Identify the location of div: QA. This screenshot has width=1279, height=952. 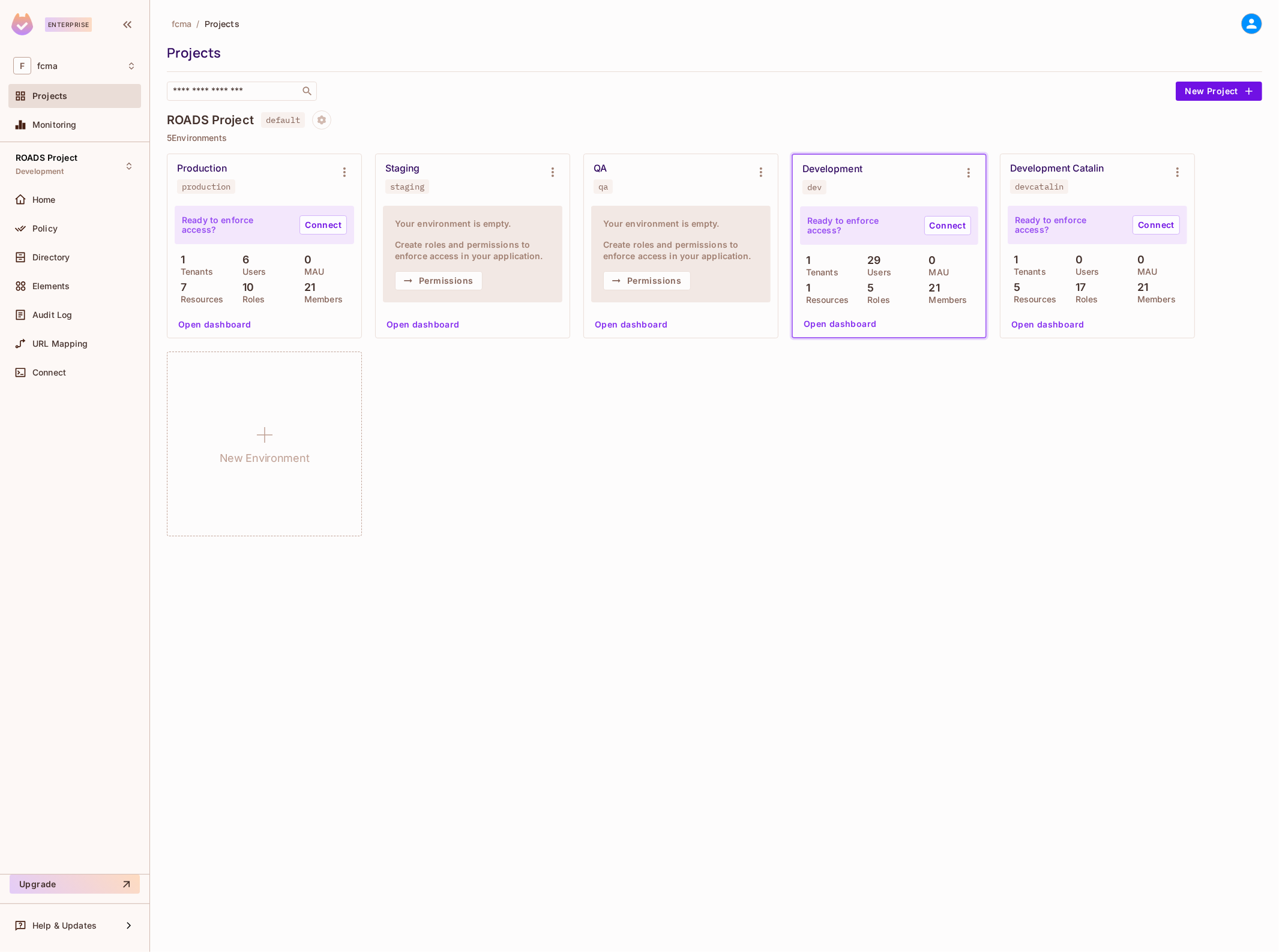
(600, 169).